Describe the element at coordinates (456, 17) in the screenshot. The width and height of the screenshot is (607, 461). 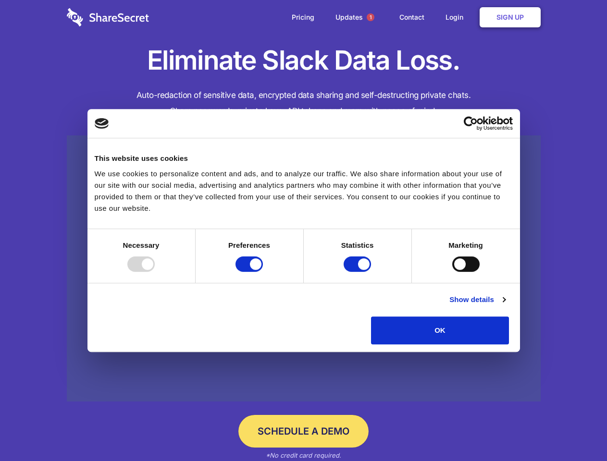
I see `a: Login` at that location.